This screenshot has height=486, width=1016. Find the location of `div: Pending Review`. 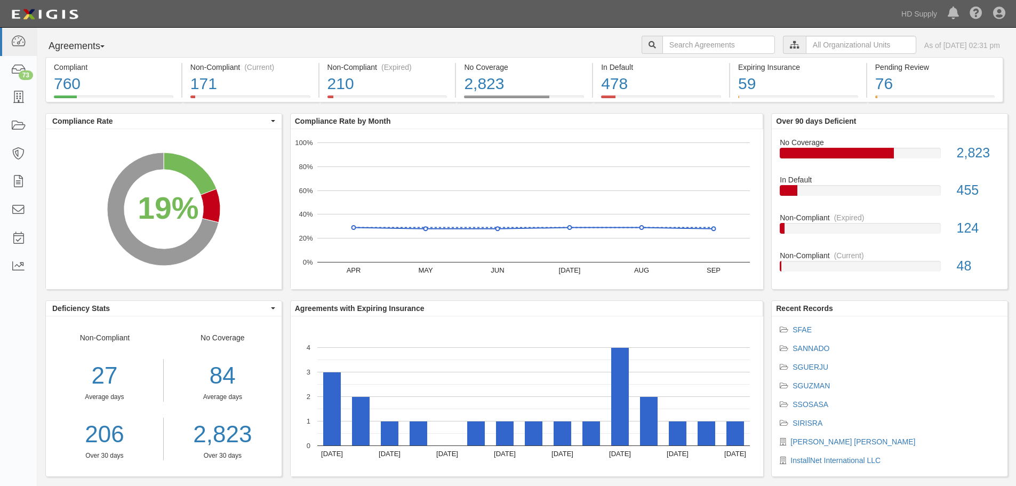

div: Pending Review is located at coordinates (935, 67).